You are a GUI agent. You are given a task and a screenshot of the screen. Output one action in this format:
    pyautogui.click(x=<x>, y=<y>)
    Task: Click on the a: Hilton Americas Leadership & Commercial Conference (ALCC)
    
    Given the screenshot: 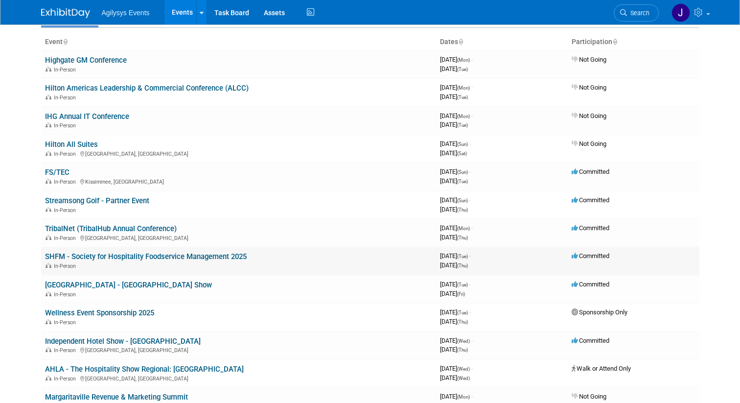 What is the action you would take?
    pyautogui.click(x=147, y=88)
    